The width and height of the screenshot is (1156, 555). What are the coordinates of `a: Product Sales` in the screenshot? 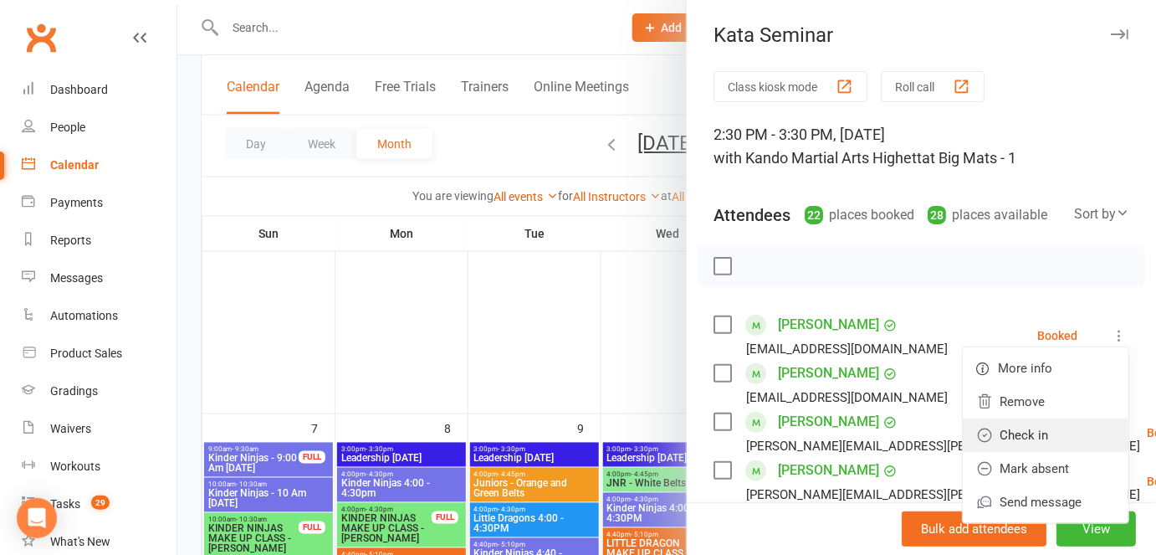 It's located at (99, 353).